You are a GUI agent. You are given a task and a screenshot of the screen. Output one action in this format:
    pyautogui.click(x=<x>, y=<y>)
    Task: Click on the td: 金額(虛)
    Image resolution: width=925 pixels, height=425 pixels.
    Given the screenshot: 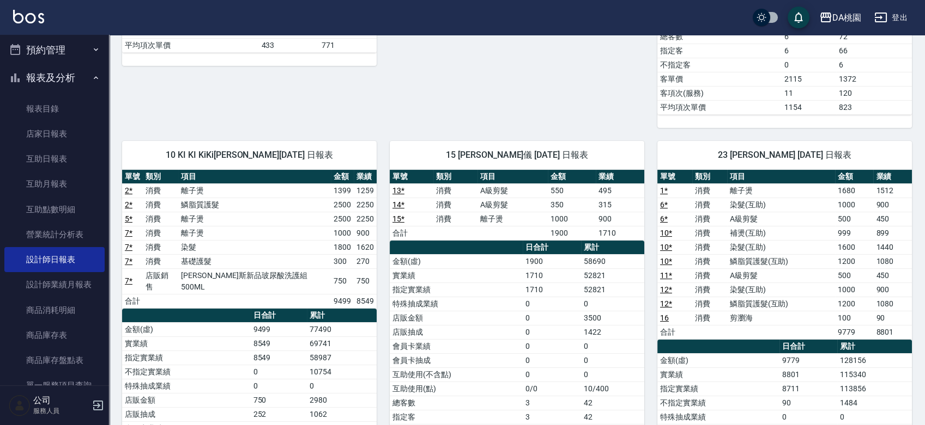 What is the action you would take?
    pyautogui.click(x=456, y=262)
    